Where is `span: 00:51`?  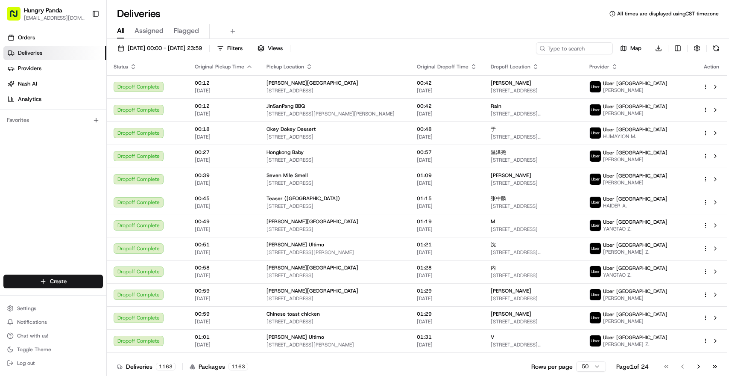
span: 00:51 is located at coordinates (224, 244).